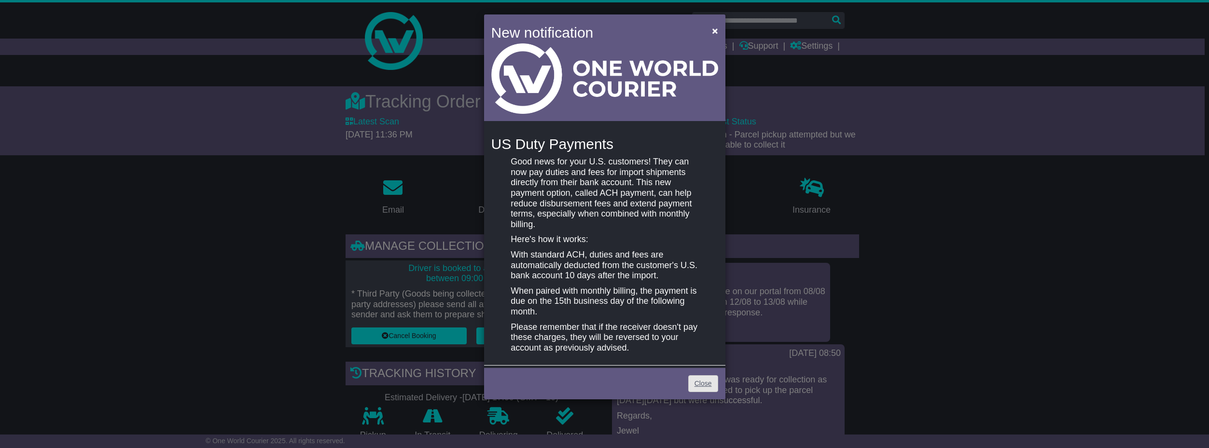 The width and height of the screenshot is (1209, 448). Describe the element at coordinates (604, 265) in the screenshot. I see `p: With standard ACH, duties and fees are automatically deducted from the customer's U.S. bank accou...` at that location.